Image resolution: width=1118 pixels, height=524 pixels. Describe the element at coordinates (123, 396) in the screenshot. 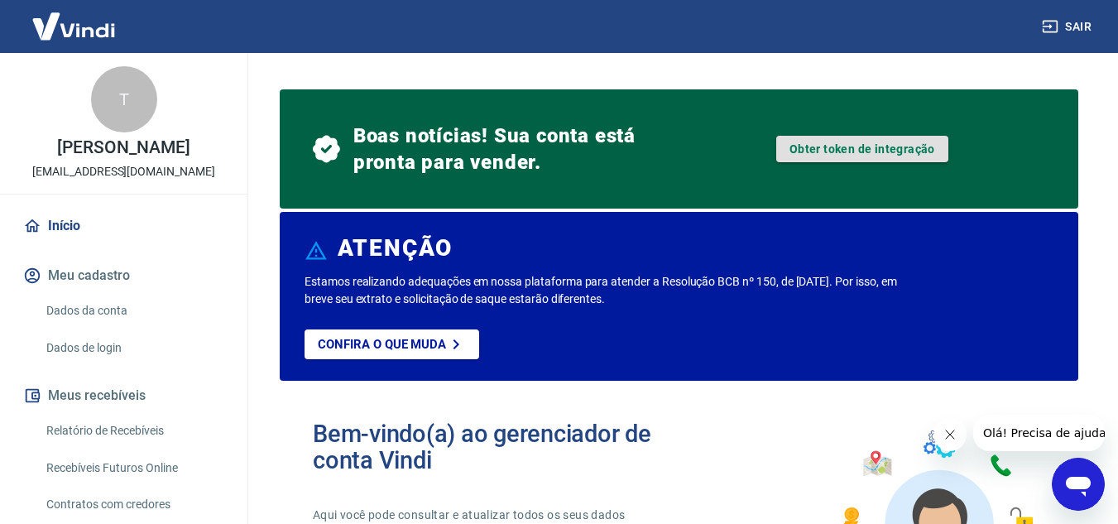

I see `button: Meus recebíveis` at that location.